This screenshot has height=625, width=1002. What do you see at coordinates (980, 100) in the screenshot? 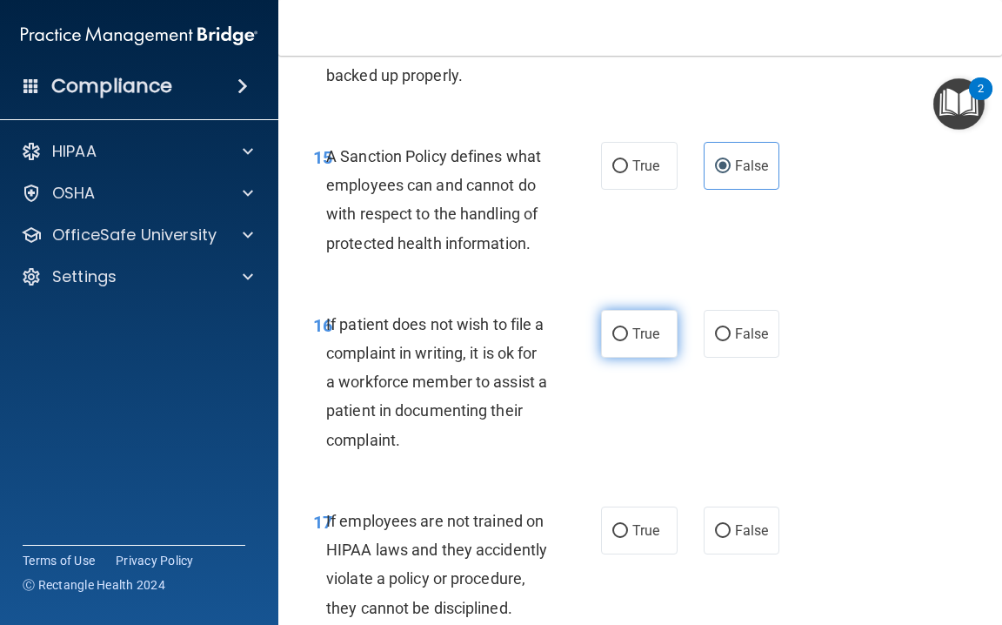
I see `div: 2` at bounding box center [980, 100].